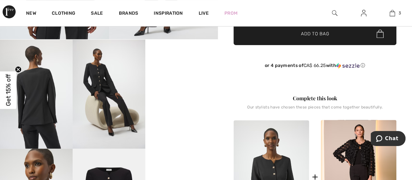  What do you see at coordinates (18, 69) in the screenshot?
I see `button: Close teaser` at bounding box center [18, 69].